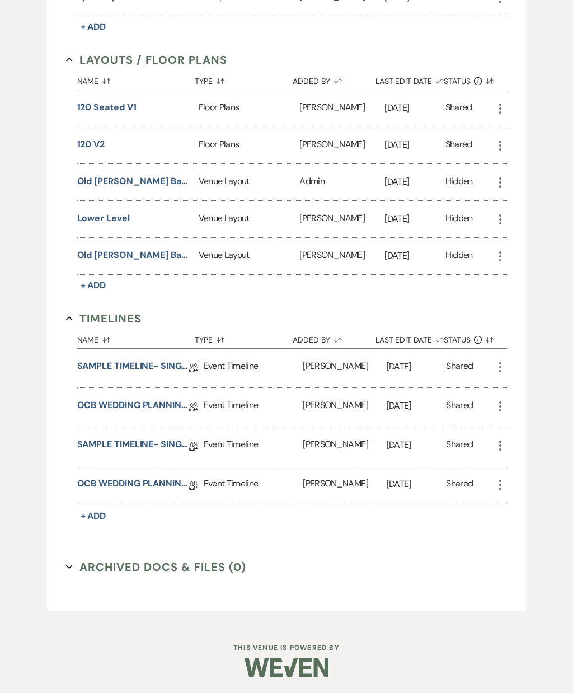 The width and height of the screenshot is (573, 693). What do you see at coordinates (104, 218) in the screenshot?
I see `button: Lower Level` at bounding box center [104, 218].